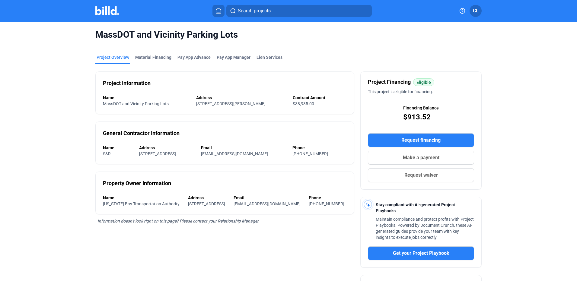  Describe the element at coordinates (475, 11) in the screenshot. I see `button: CL` at that location.